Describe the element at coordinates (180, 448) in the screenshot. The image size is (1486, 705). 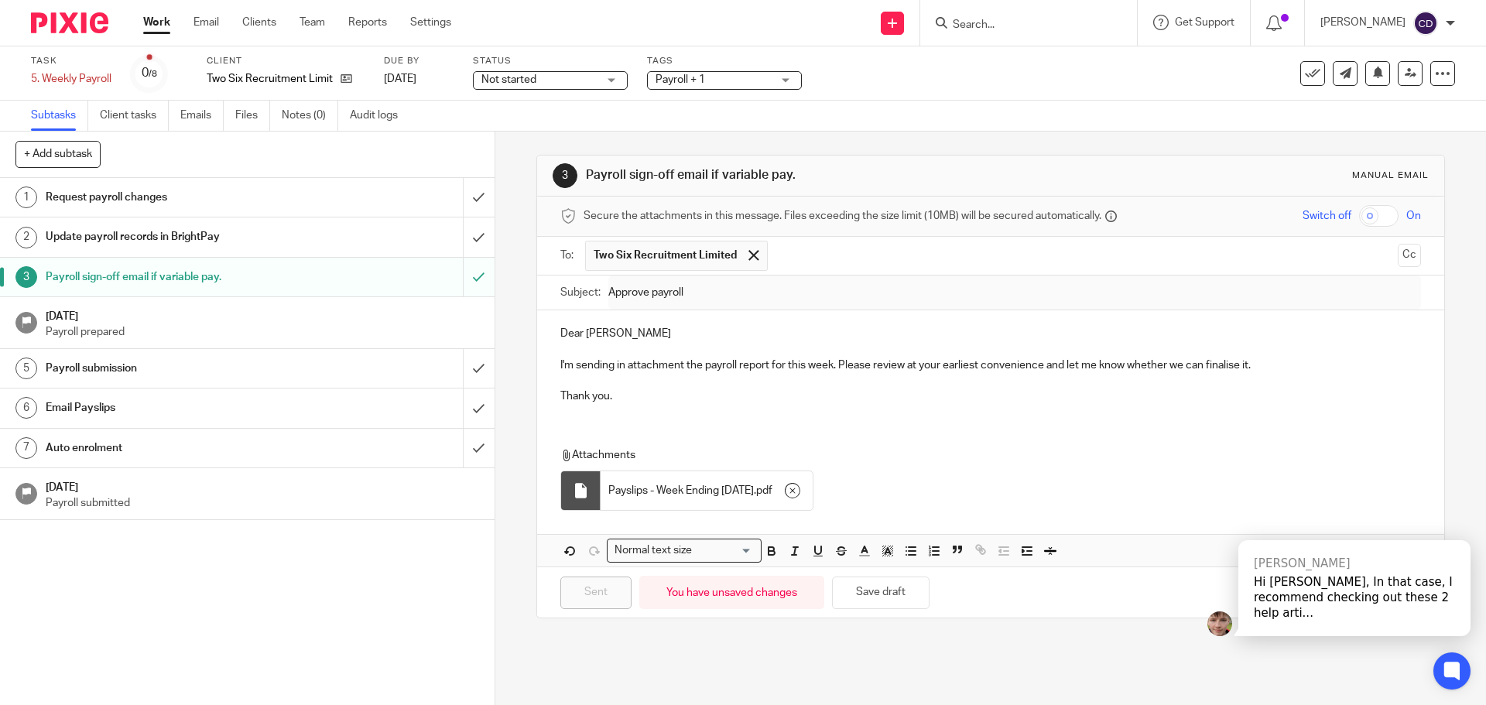
I see `h1: Auto enrolment` at that location.